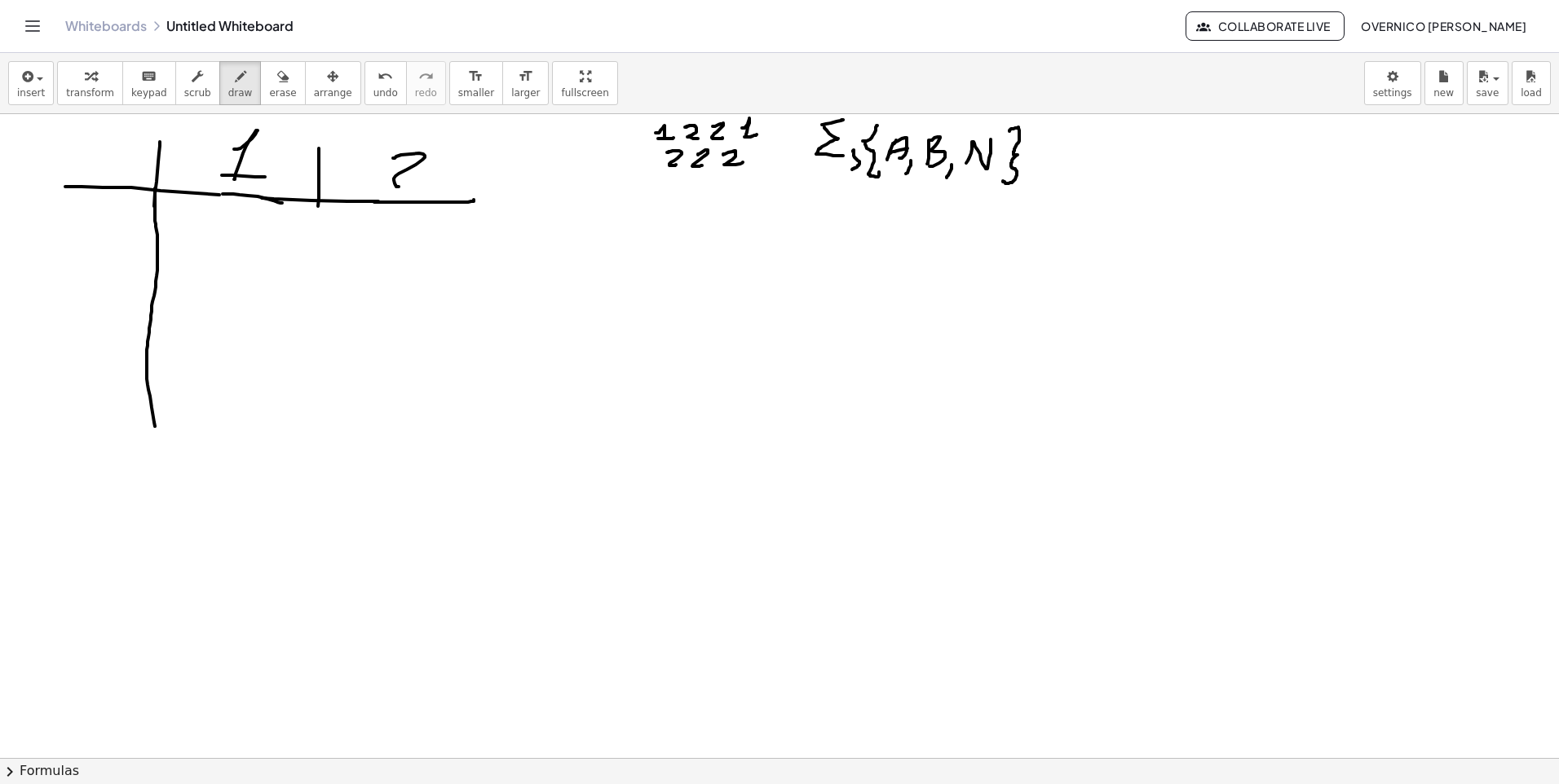 This screenshot has height=784, width=1559. I want to click on button: Collaborate Live, so click(1264, 26).